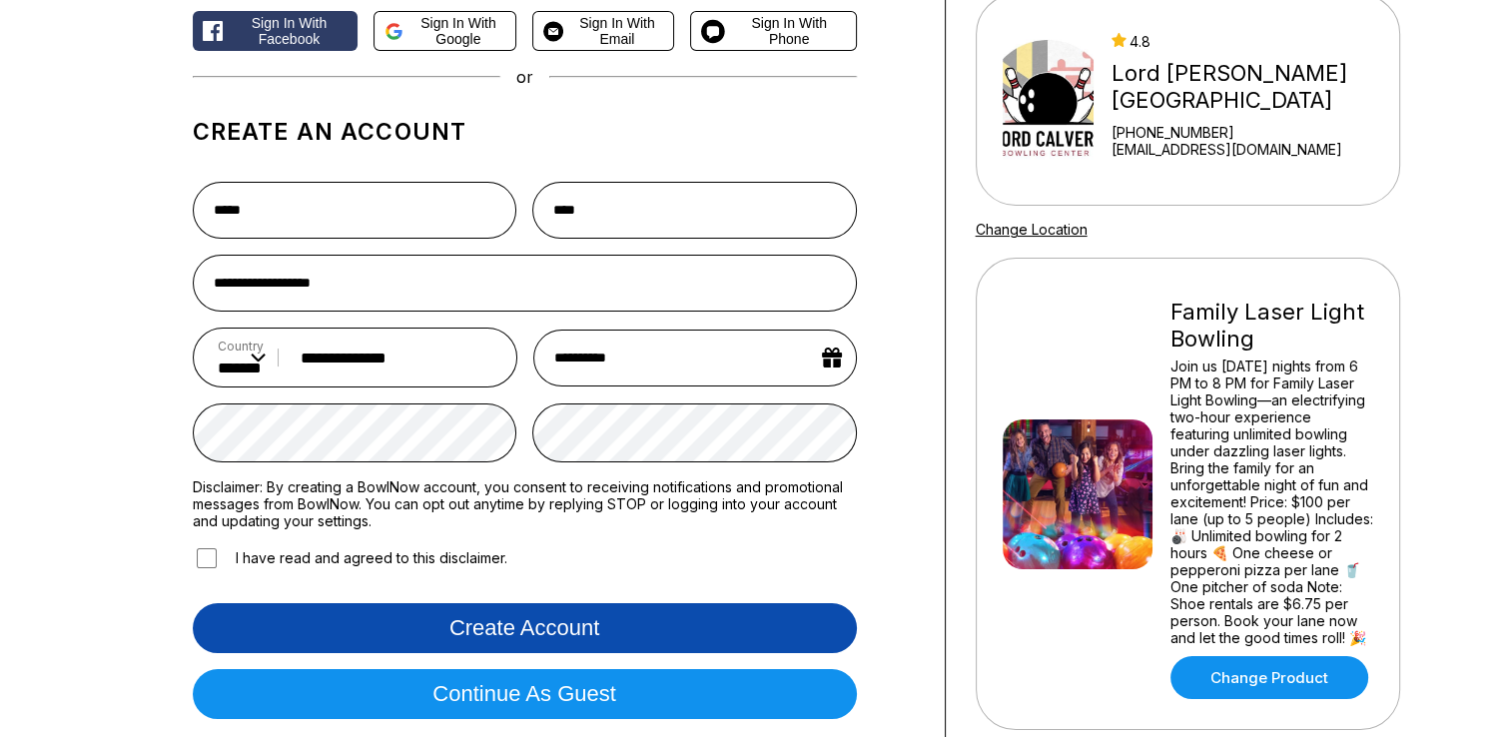 The width and height of the screenshot is (1511, 737). What do you see at coordinates (207, 558) in the screenshot?
I see `input: I have read and agreed to this disclaimer.` at bounding box center [207, 558].